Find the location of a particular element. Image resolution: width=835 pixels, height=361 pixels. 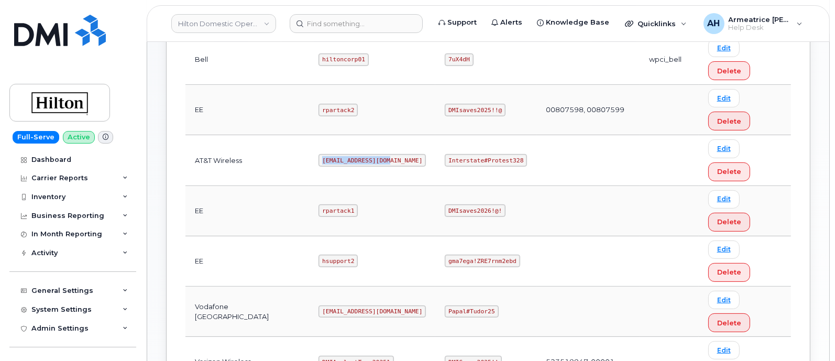

code: hiltoncorp01 is located at coordinates (343, 60).